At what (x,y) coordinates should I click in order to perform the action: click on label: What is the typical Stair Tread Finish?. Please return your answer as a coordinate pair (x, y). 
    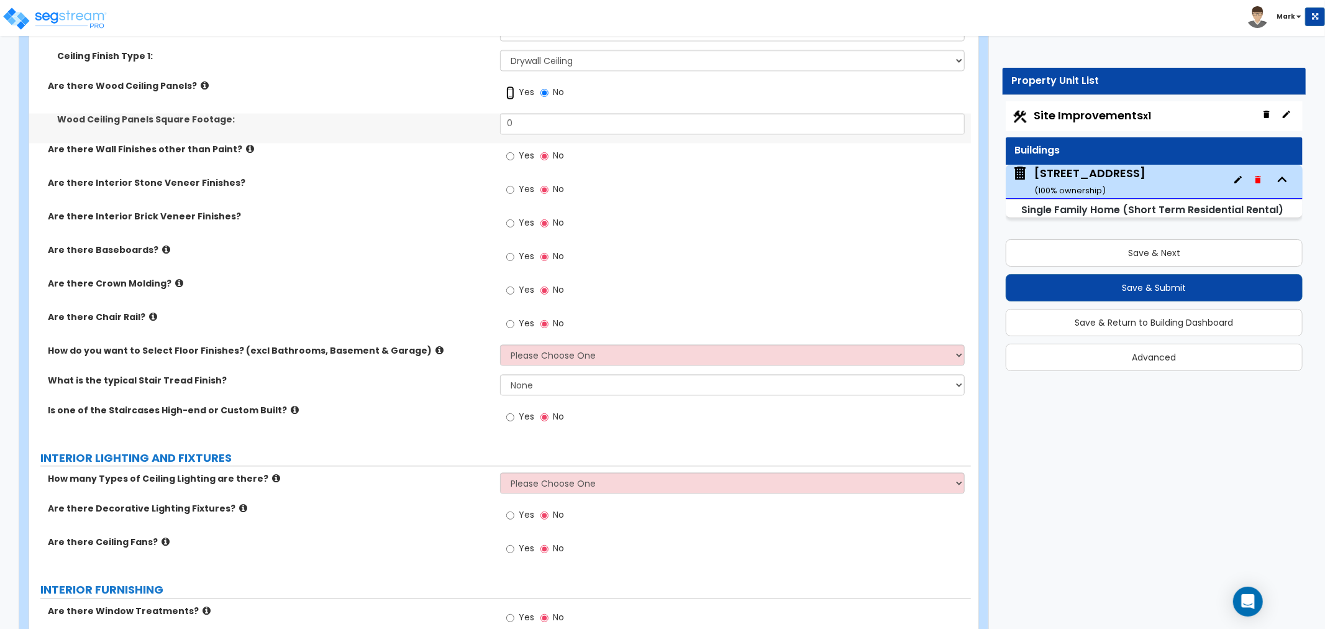
    Looking at the image, I should click on (269, 380).